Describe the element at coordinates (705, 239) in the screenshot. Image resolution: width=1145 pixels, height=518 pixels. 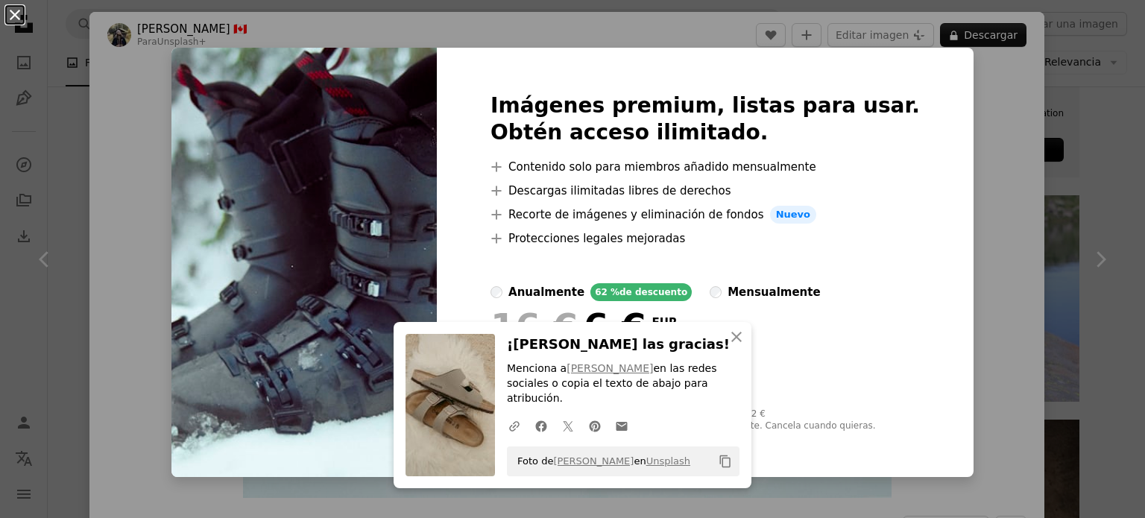
I see `li: Protecciones legales mejoradas` at that location.